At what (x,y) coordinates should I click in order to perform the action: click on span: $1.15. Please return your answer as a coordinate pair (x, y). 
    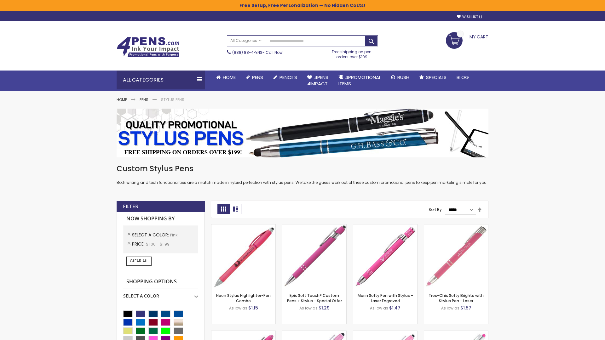
    Looking at the image, I should click on (253, 308).